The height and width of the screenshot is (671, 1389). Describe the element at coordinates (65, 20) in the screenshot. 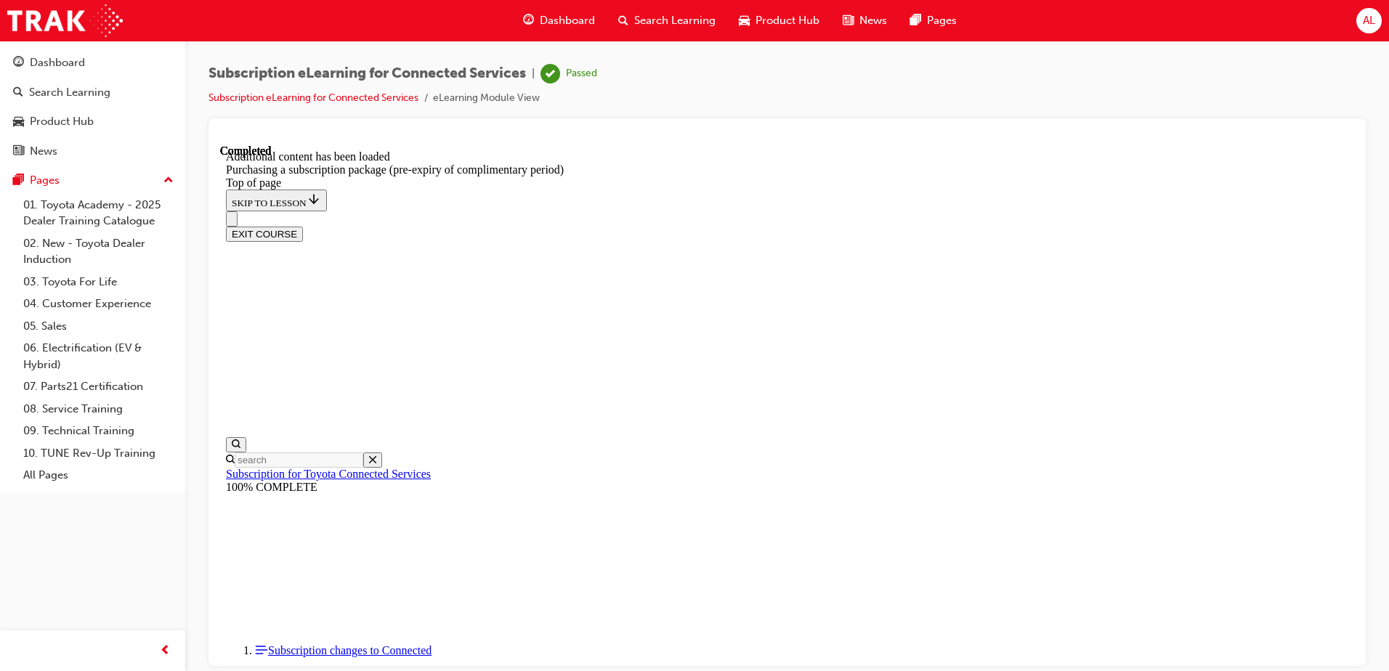

I see `a: Trak` at that location.